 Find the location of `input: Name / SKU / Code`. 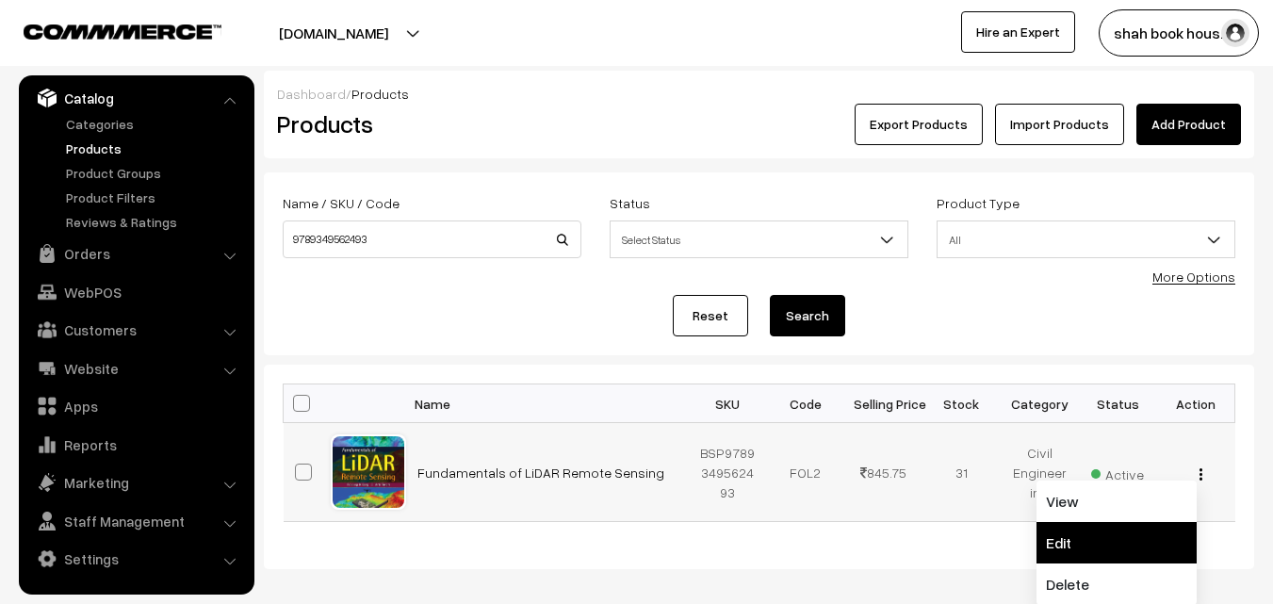

input: Name / SKU / Code is located at coordinates (432, 239).